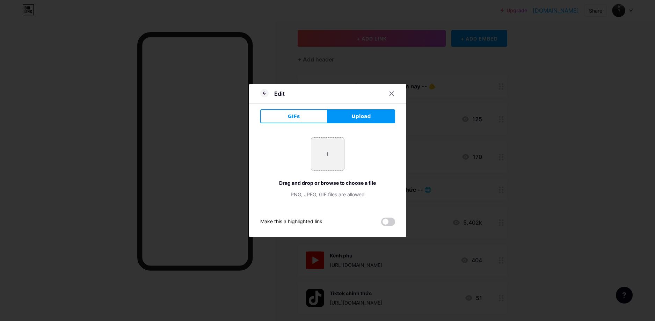  I want to click on span: Upload, so click(361, 116).